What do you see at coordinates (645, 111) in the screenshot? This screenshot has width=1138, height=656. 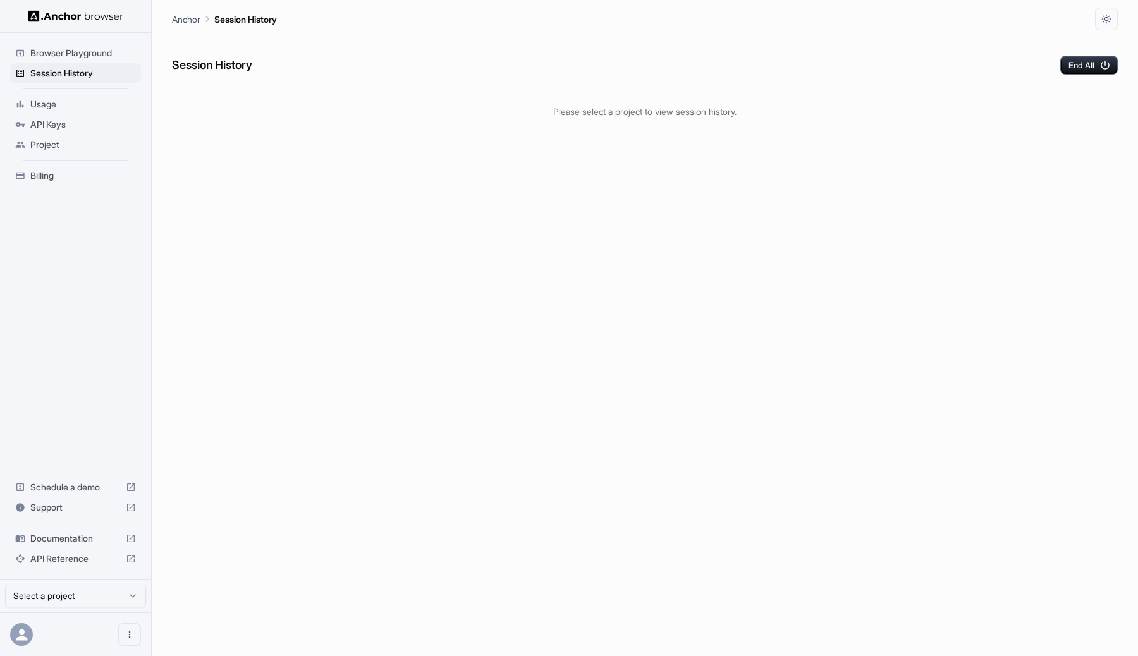 I see `p: Please select a project to view session history.` at bounding box center [645, 111].